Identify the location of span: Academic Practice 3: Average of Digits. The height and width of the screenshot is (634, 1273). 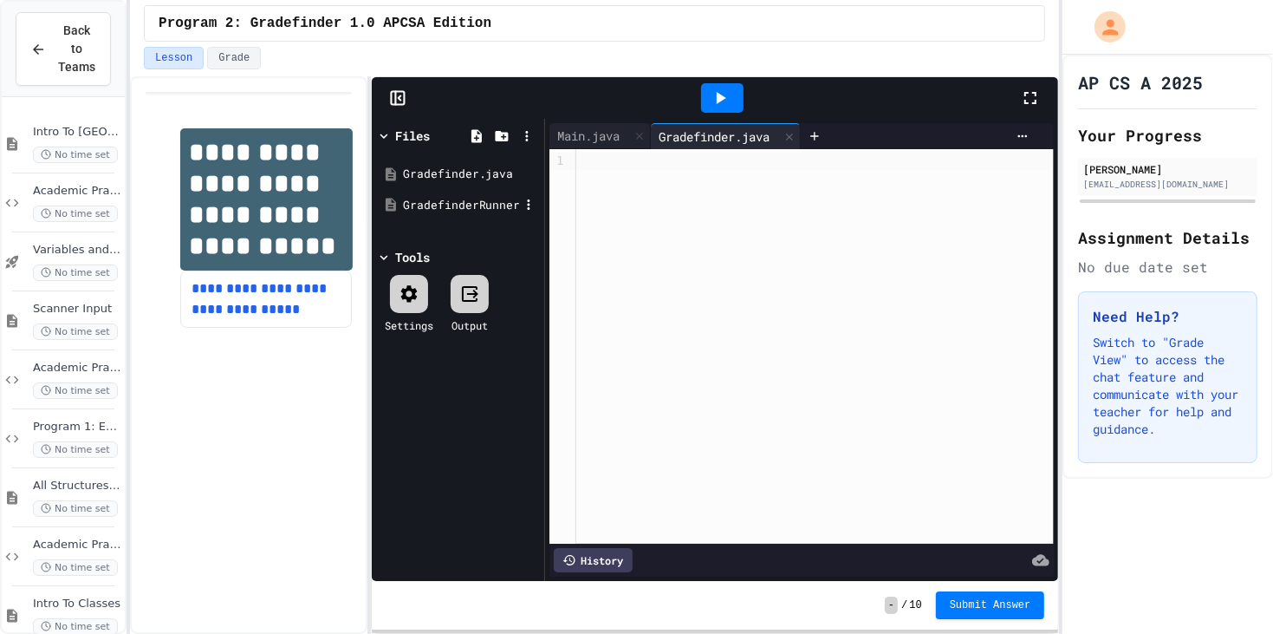
(77, 544).